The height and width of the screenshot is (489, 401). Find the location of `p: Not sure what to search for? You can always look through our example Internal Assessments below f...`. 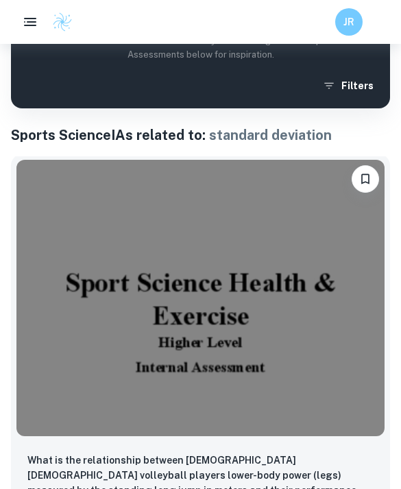

p: Not sure what to search for? You can always look through our example Internal Assessments below f... is located at coordinates (200, 48).